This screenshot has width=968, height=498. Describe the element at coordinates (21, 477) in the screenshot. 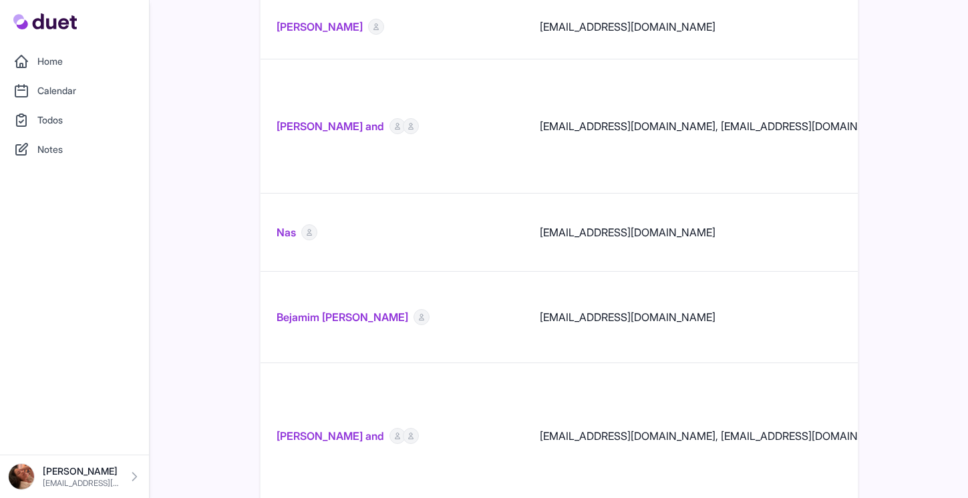

I see `img: image.jpg` at that location.